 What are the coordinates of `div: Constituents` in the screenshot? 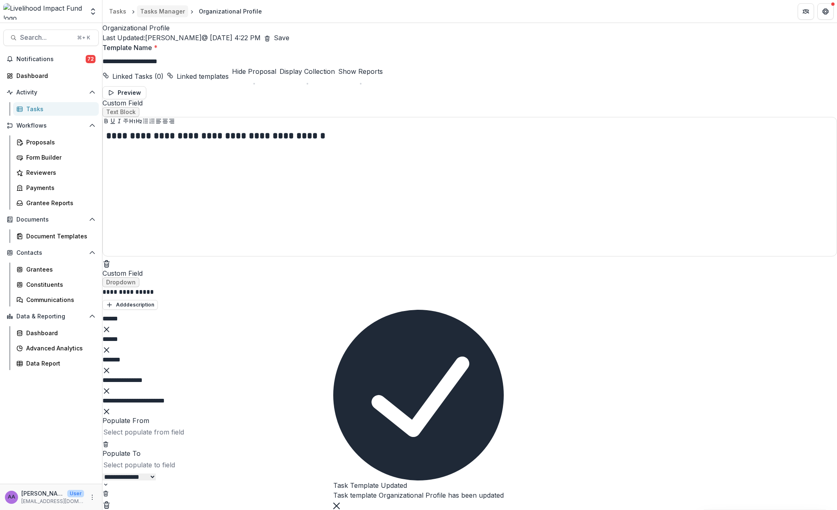 It's located at (59, 284).